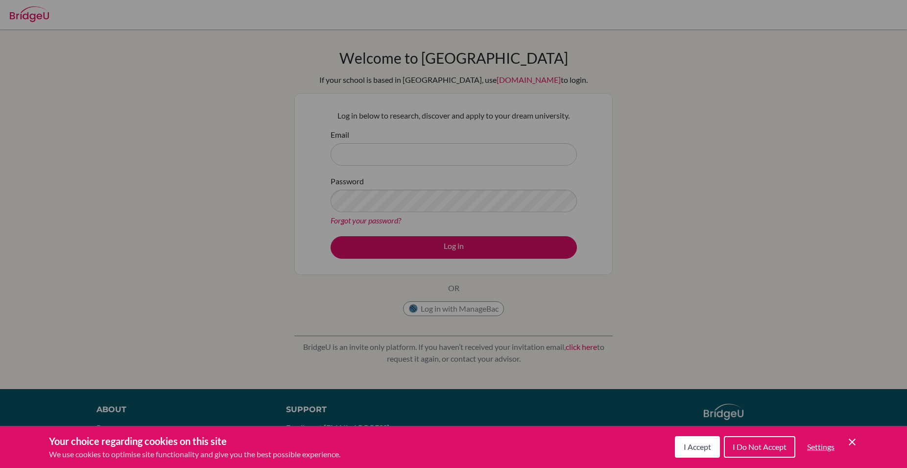  Describe the element at coordinates (760, 446) in the screenshot. I see `span: I Do Not Accept` at that location.